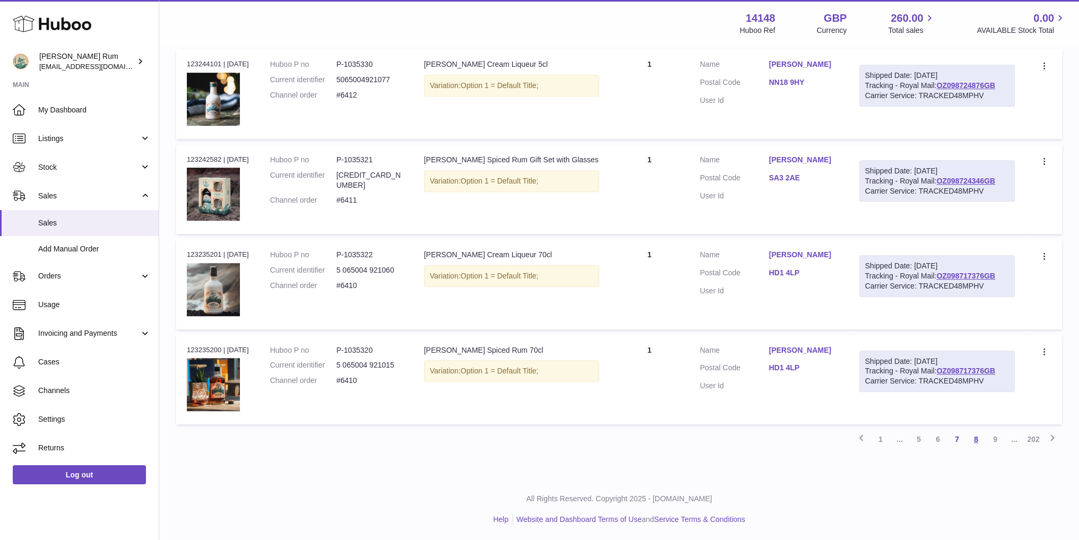 Image resolution: width=1079 pixels, height=540 pixels. What do you see at coordinates (89, 139) in the screenshot?
I see `span: Listings` at bounding box center [89, 139].